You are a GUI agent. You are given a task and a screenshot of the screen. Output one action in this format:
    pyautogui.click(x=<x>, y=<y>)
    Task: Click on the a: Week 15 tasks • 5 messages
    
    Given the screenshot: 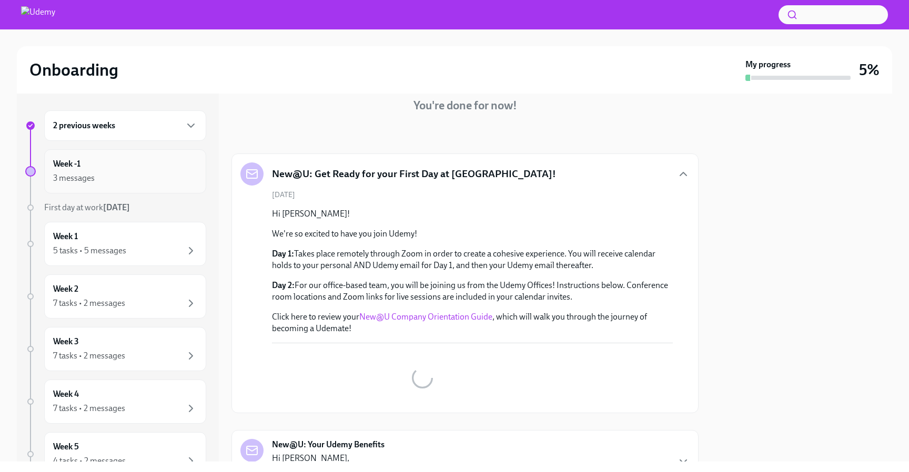 What is the action you would take?
    pyautogui.click(x=116, y=244)
    